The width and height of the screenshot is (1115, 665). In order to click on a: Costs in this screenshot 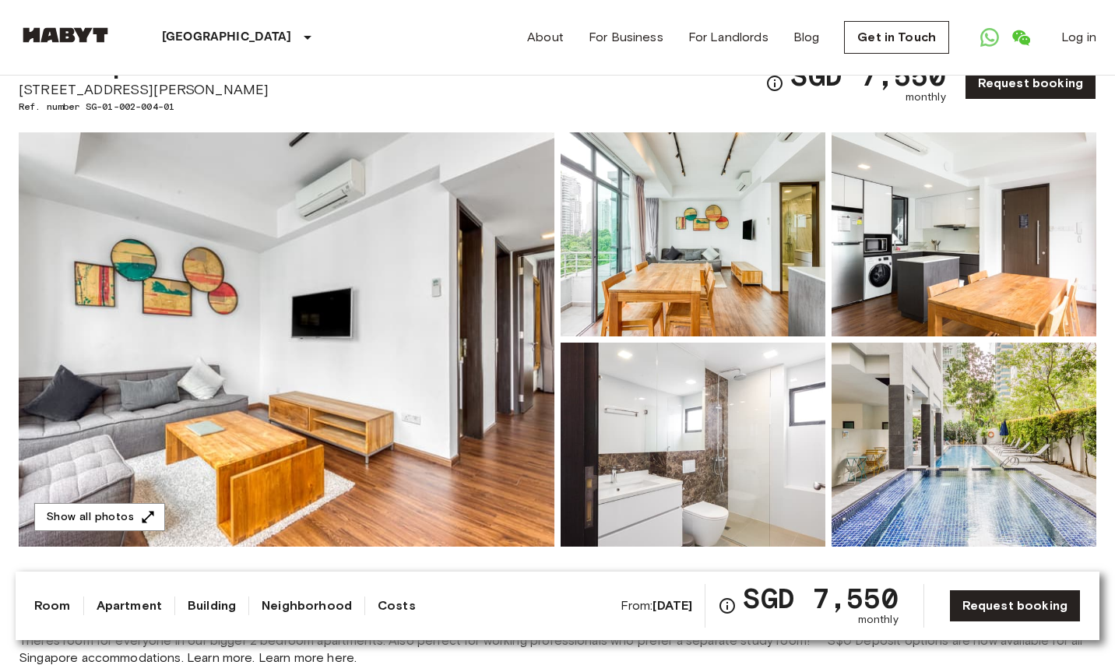, I will do `click(396, 606)`.